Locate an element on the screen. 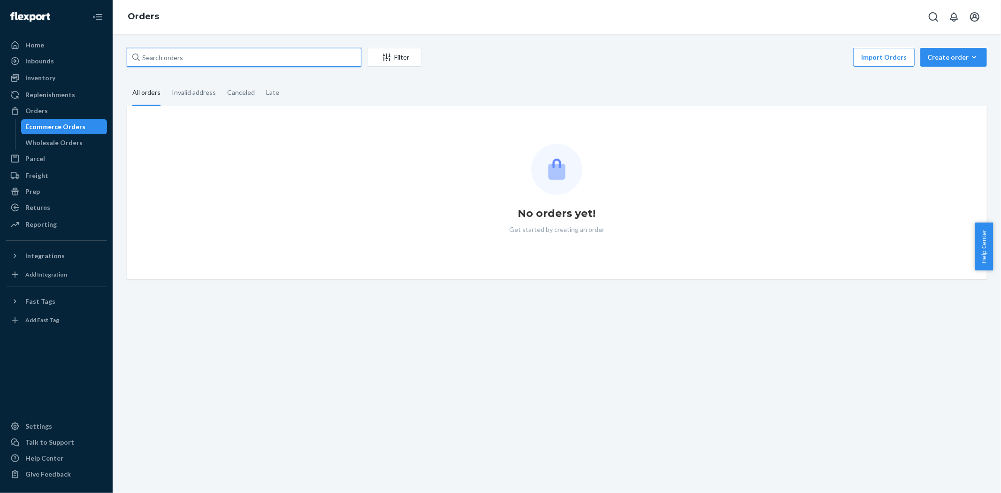 The width and height of the screenshot is (1001, 493). a: Wholesale Orders is located at coordinates (64, 143).